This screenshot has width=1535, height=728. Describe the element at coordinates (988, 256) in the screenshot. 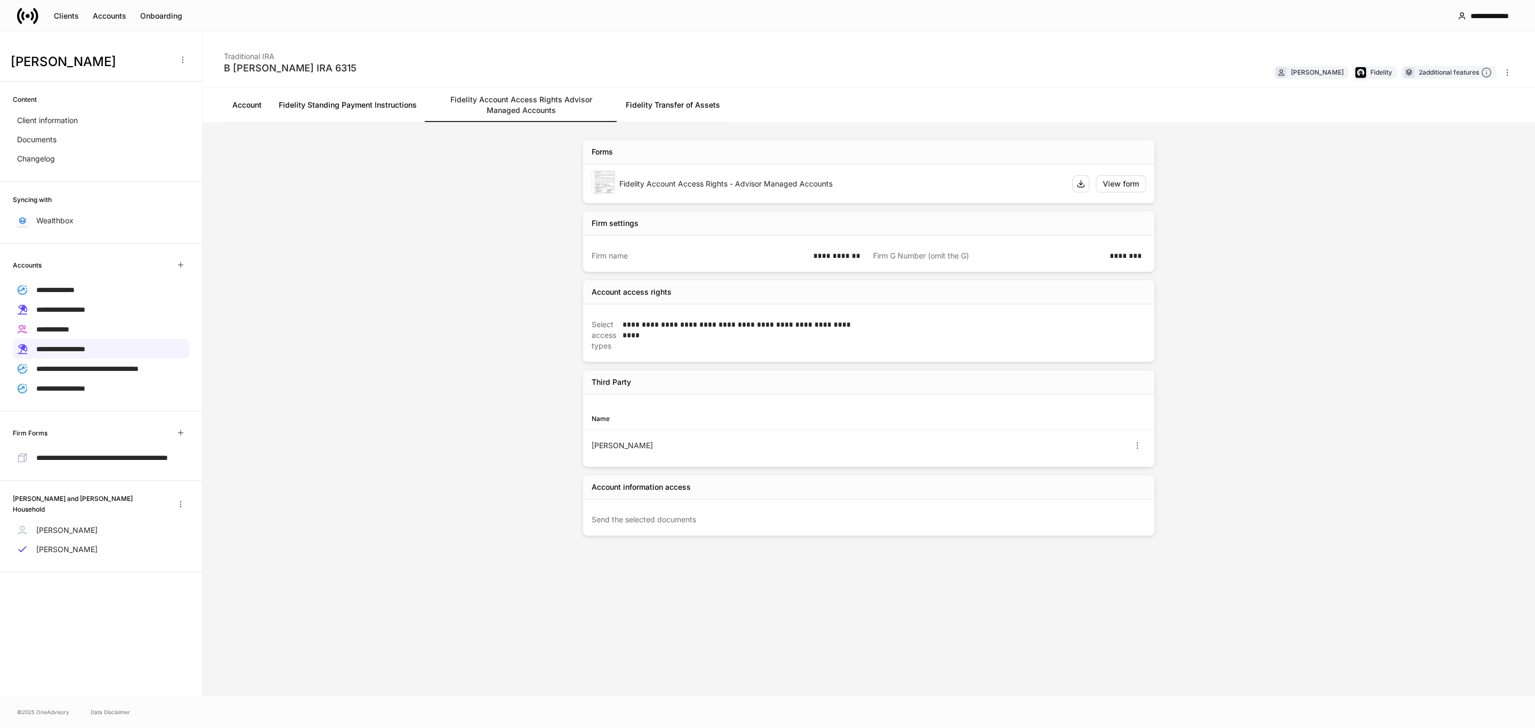

I see `div: Firm G Number (omit the G)` at that location.